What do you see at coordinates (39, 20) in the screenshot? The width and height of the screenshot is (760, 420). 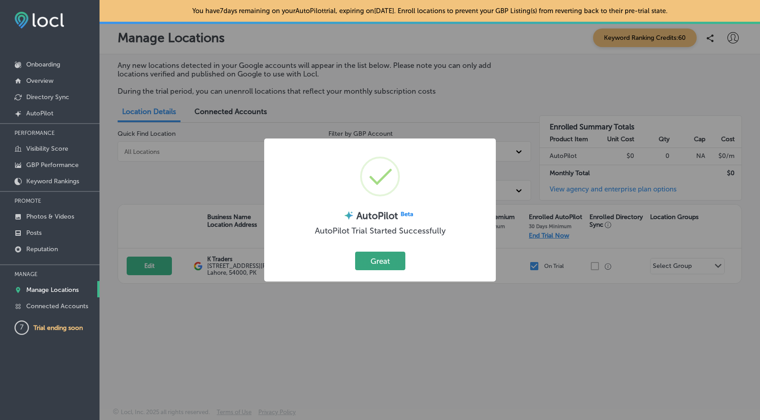 I see `img: fda3e92497d09a02dc62c9cd864e3231.png` at bounding box center [39, 20].